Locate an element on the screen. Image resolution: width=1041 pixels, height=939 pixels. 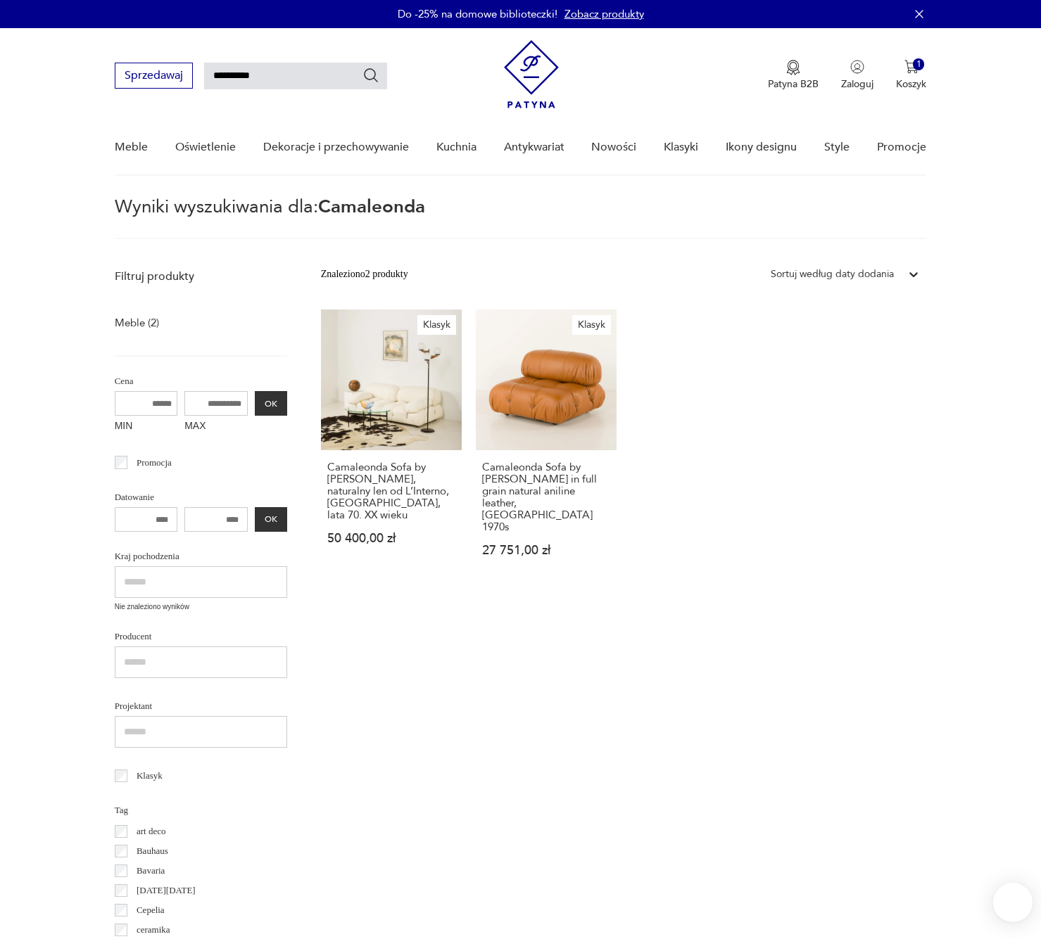
p: 50 400,00 zł is located at coordinates (391, 538).